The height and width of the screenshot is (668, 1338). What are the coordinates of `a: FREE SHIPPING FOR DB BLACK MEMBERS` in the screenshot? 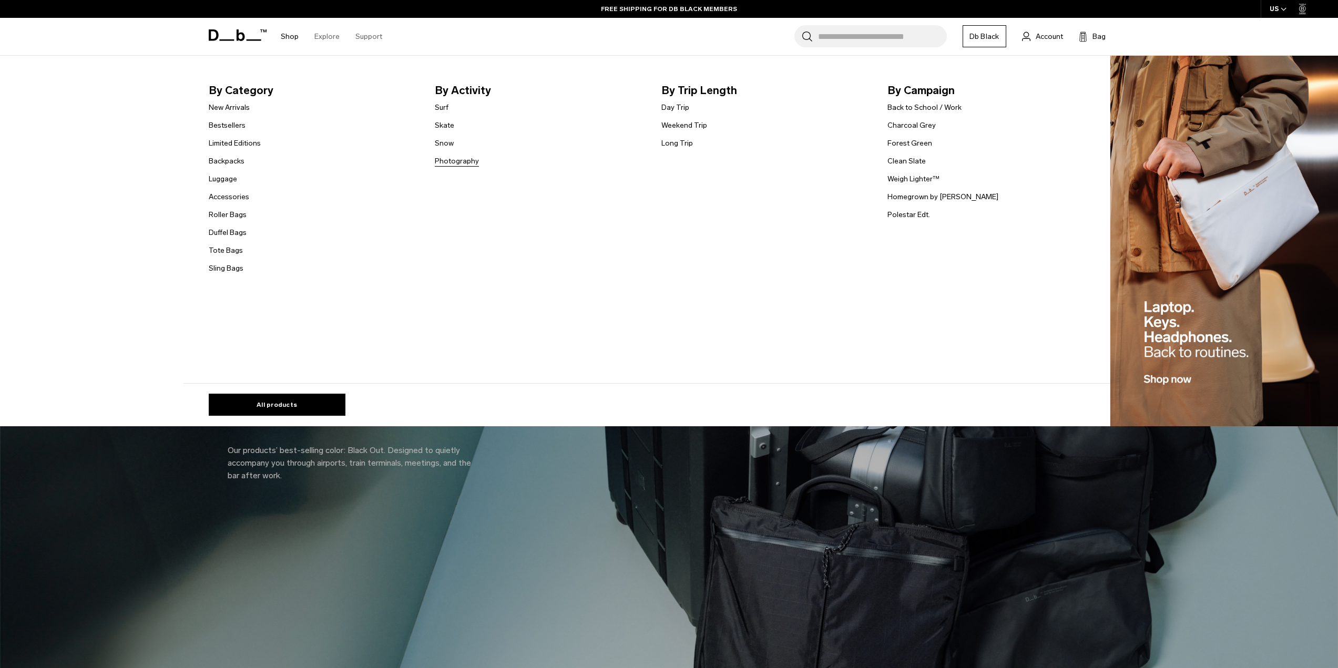 It's located at (669, 9).